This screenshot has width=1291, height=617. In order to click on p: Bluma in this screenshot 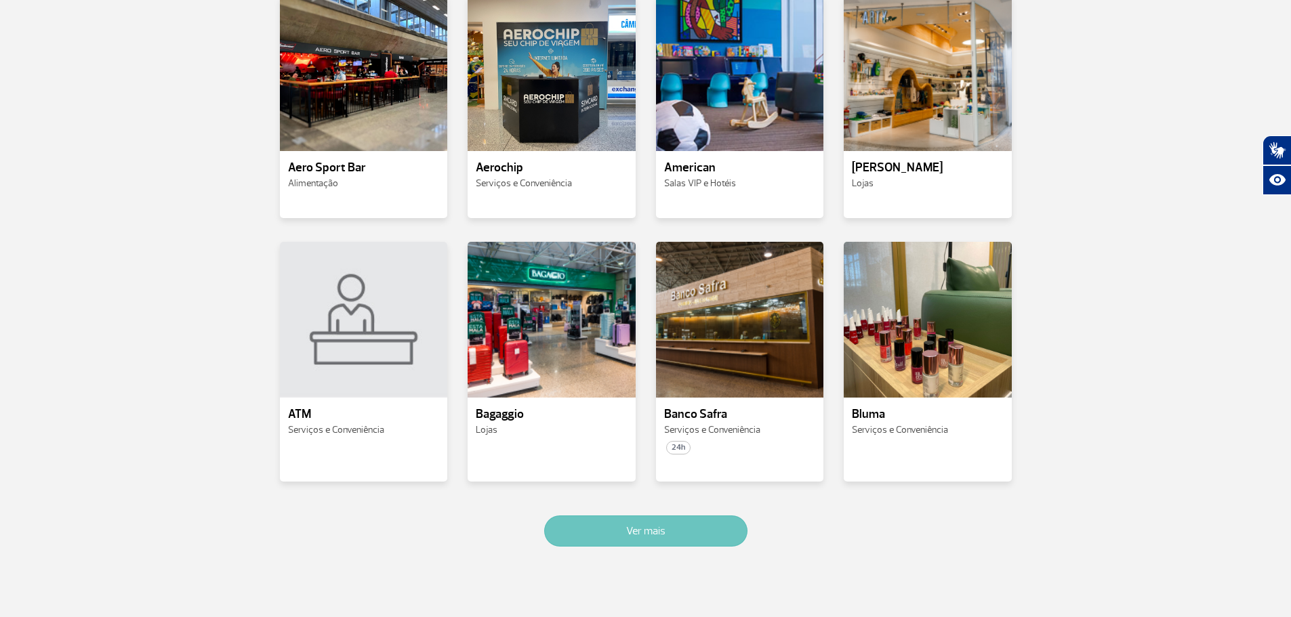, I will do `click(928, 415)`.